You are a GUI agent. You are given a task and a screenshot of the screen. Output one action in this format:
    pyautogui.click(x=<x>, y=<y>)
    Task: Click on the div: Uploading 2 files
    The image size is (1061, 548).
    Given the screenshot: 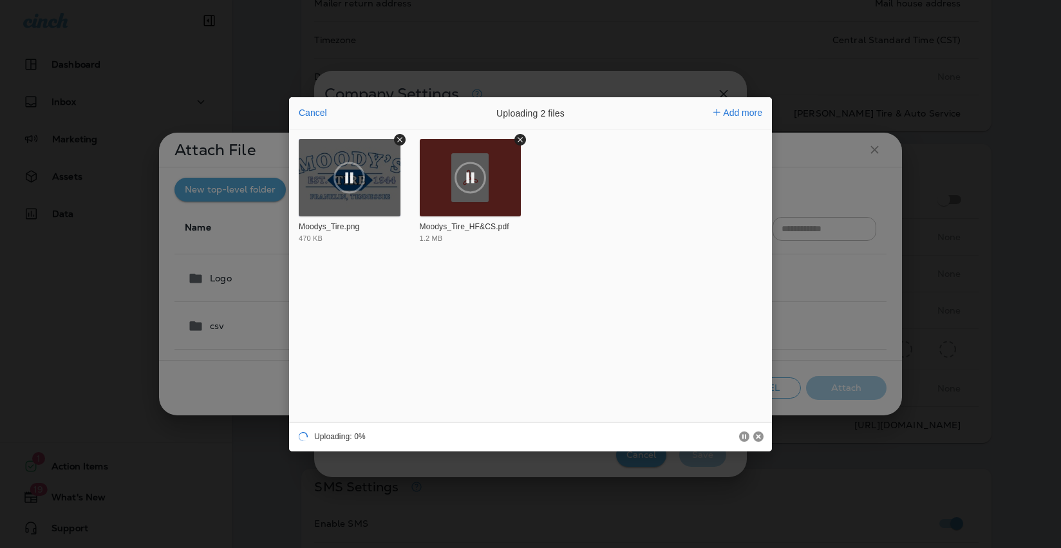 What is the action you would take?
    pyautogui.click(x=530, y=113)
    